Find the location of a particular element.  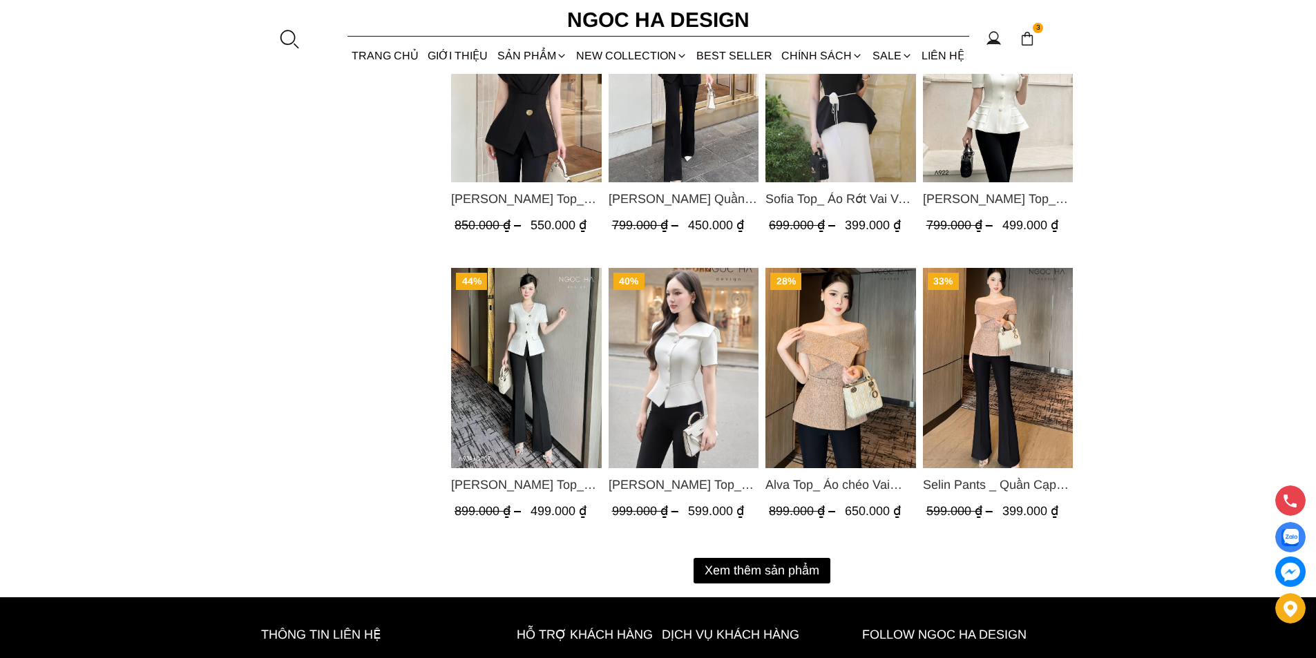

a: Ngoc Ha Design is located at coordinates (658, 20).